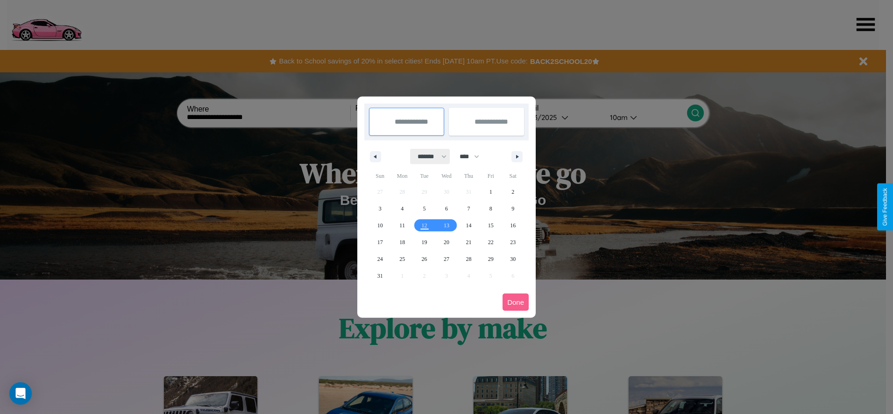  What do you see at coordinates (380, 276) in the screenshot?
I see `button: 31` at bounding box center [380, 276].